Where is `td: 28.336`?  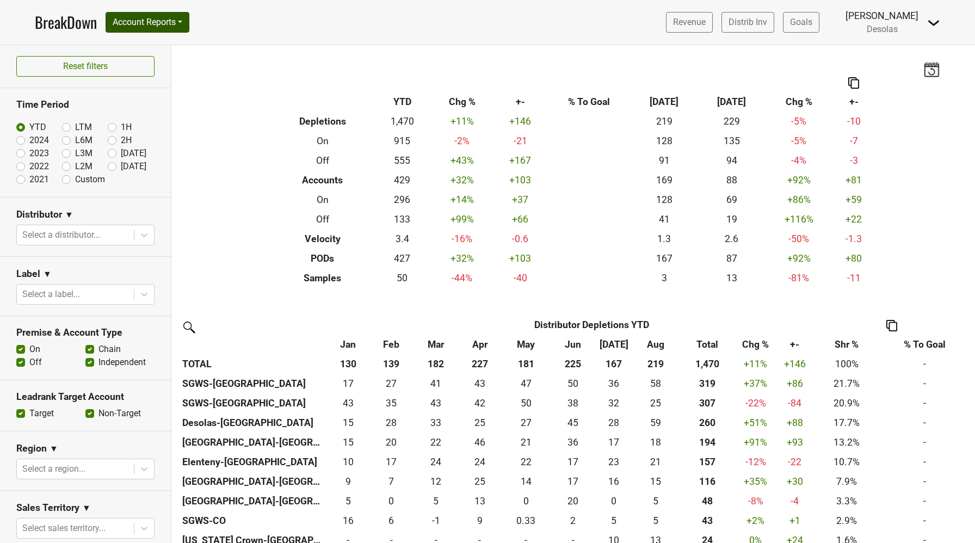
td: 28.336 is located at coordinates (614, 423).